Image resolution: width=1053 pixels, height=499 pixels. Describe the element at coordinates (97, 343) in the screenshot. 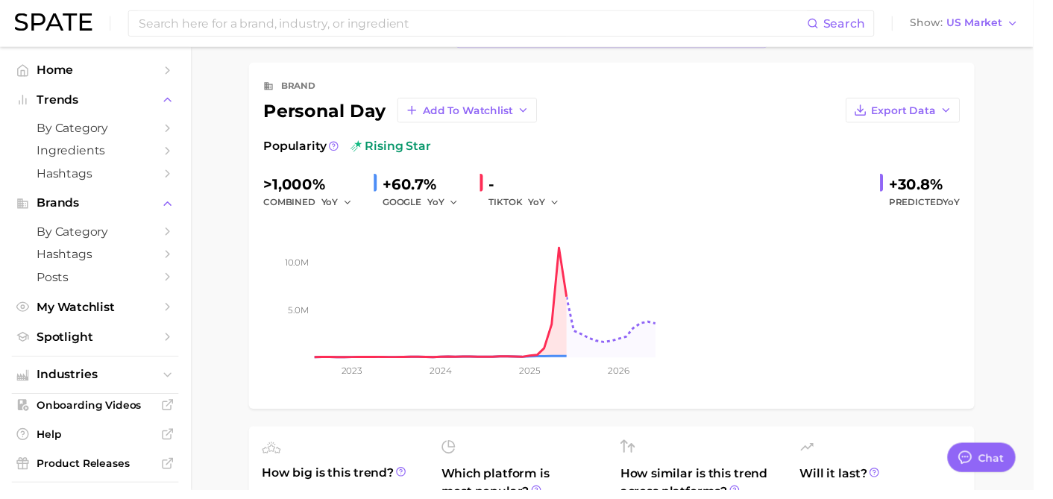

I see `span: Spotlight` at that location.